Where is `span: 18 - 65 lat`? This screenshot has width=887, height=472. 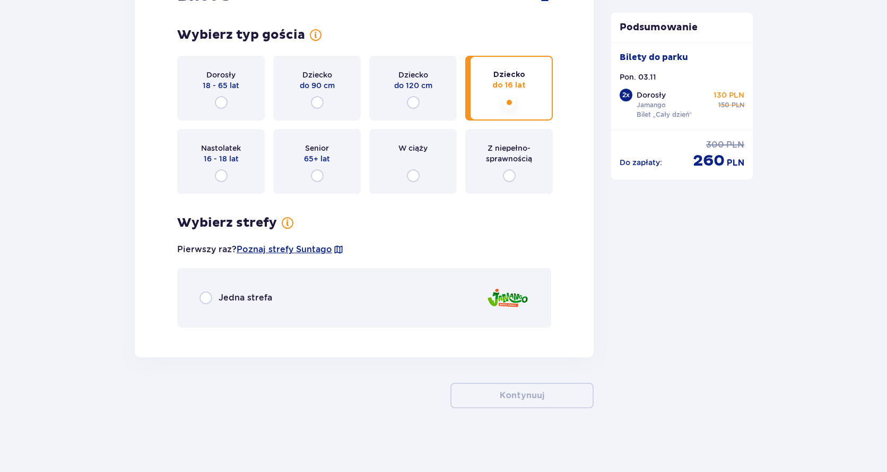
span: 18 - 65 lat is located at coordinates (221, 85).